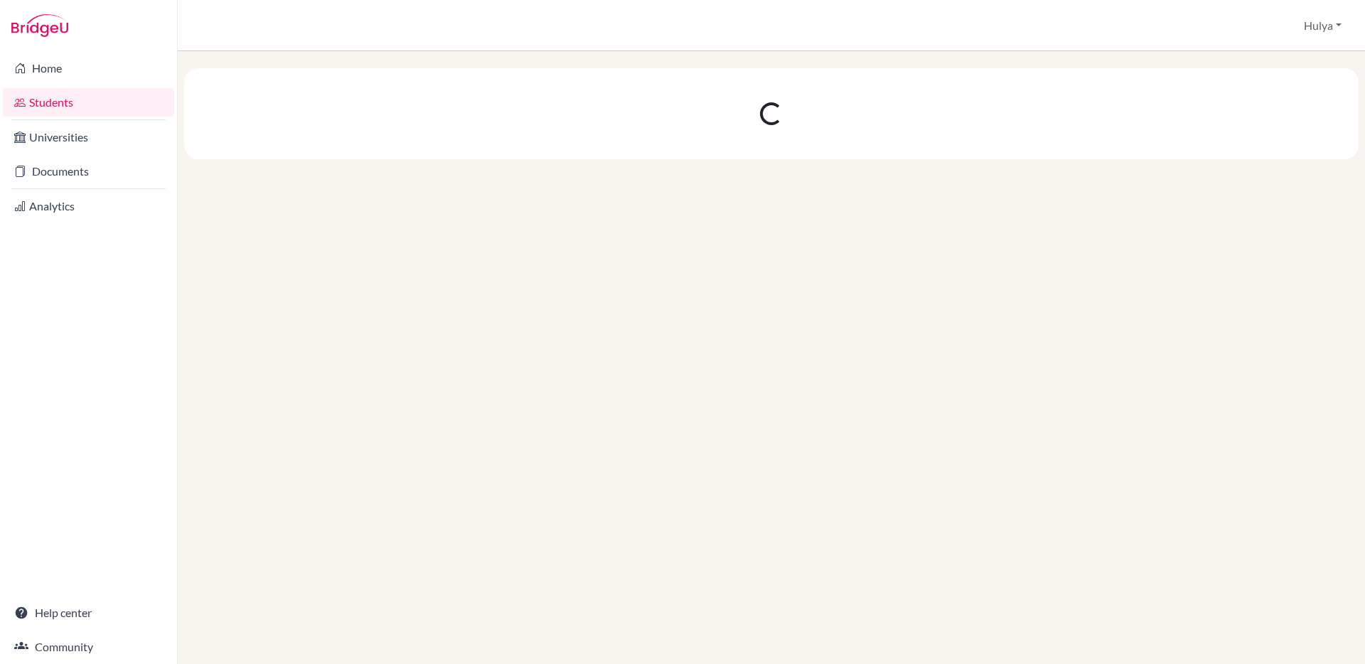 This screenshot has height=664, width=1365. What do you see at coordinates (88, 102) in the screenshot?
I see `a: Students` at bounding box center [88, 102].